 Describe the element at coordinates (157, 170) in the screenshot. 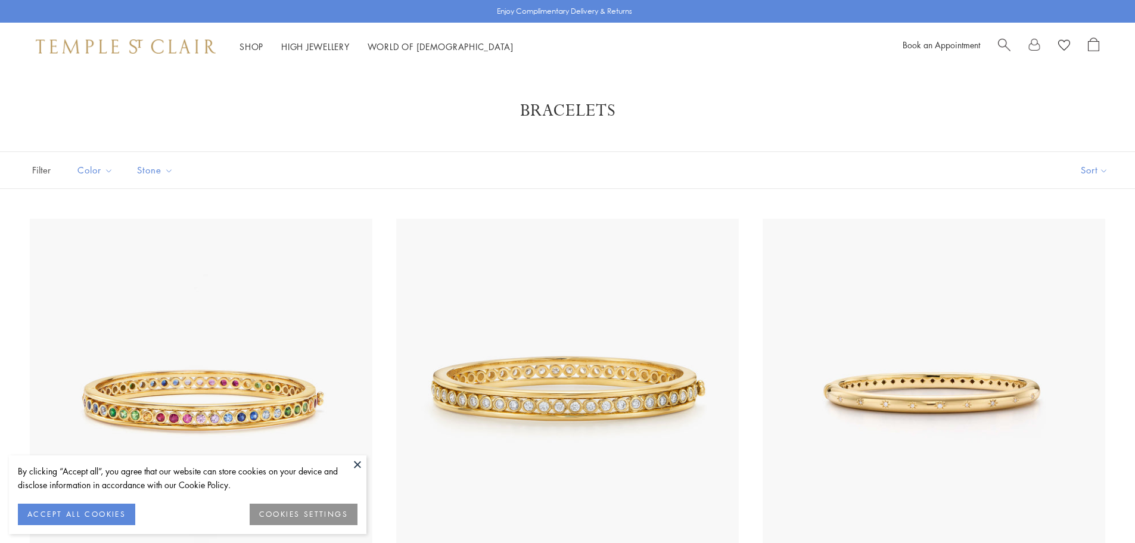

I see `span: Stone` at that location.